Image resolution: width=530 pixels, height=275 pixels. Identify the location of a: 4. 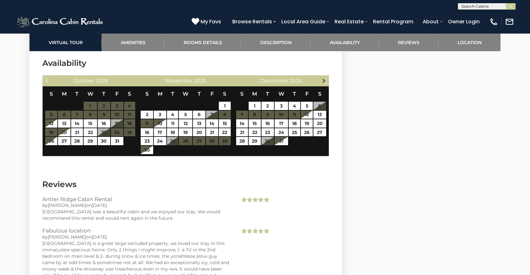
(173, 115).